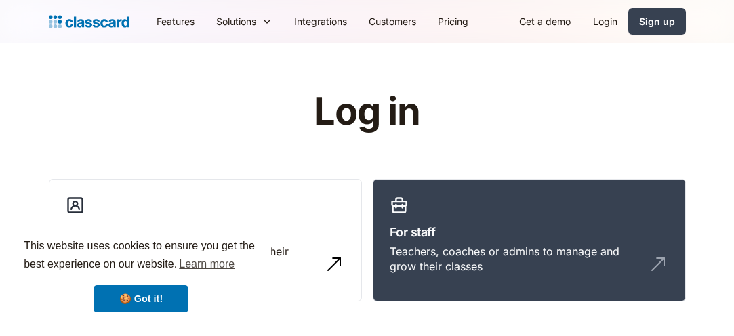  I want to click on span: This website uses cookies to ensure you get the best experience on our website., so click(141, 256).